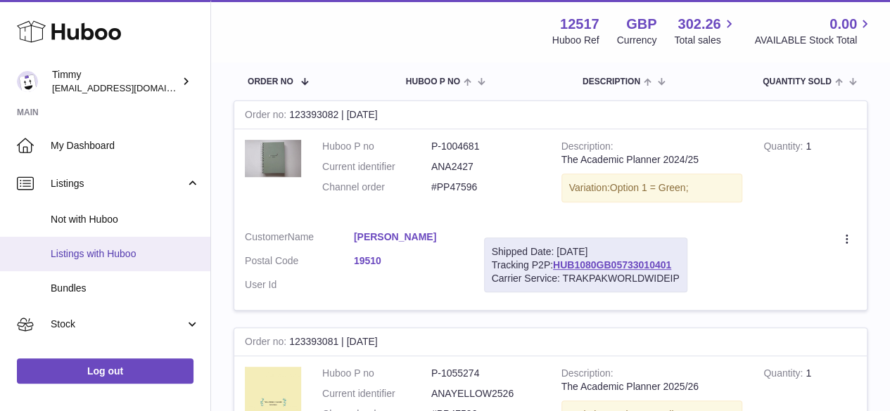 This screenshot has width=890, height=411. I want to click on span: 302.26, so click(698, 24).